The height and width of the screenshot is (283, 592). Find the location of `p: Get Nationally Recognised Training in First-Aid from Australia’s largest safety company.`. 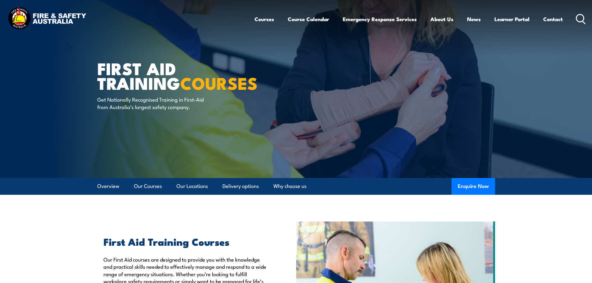

p: Get Nationally Recognised Training in First-Aid from Australia’s largest safety company. is located at coordinates (154, 103).